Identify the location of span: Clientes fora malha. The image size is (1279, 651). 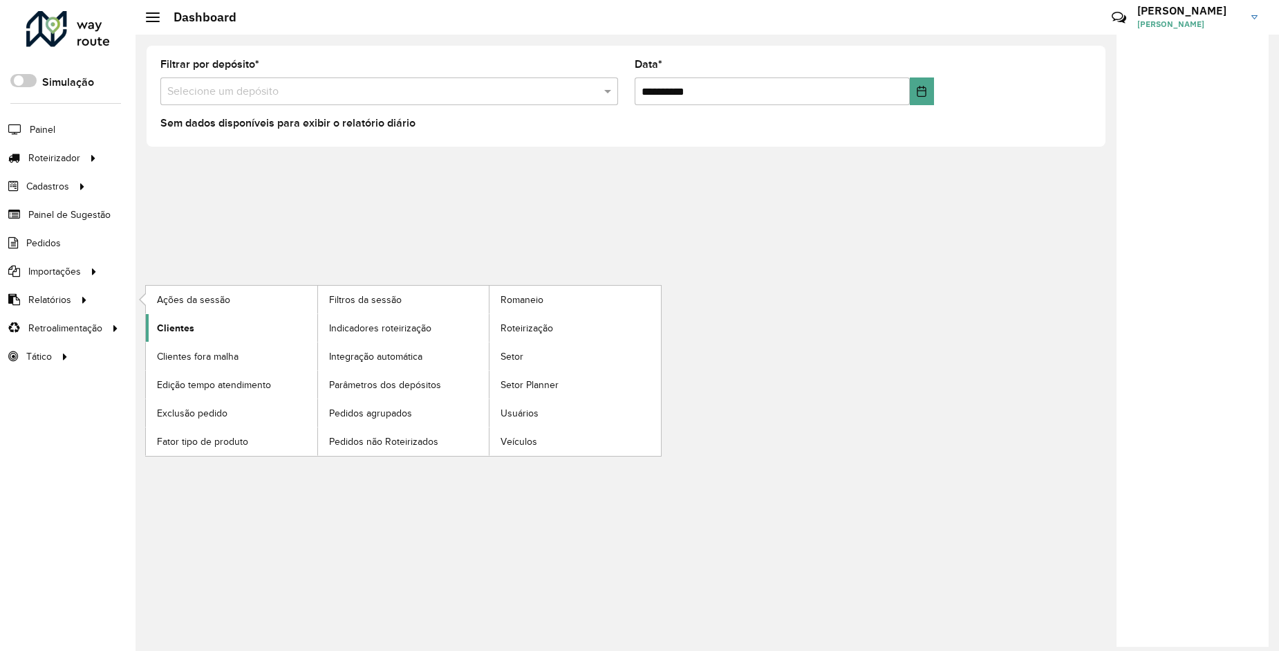
(198, 356).